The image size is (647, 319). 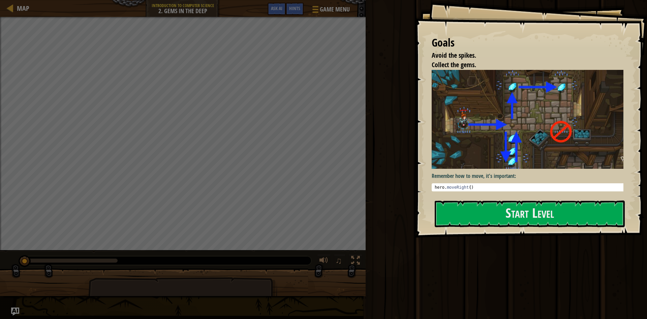 What do you see at coordinates (528, 43) in the screenshot?
I see `div: Goals` at bounding box center [528, 43].